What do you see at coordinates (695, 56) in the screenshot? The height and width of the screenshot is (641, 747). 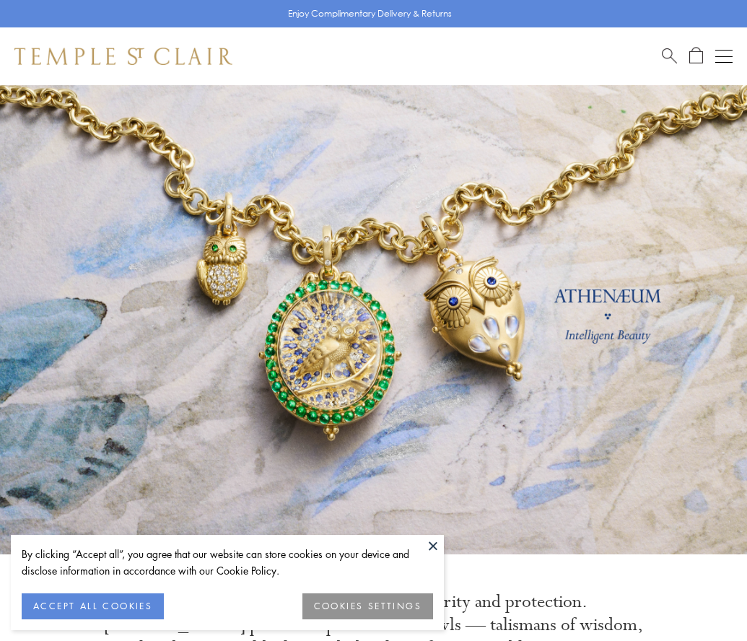 I see `a: Open Shopping Bag` at bounding box center [695, 56].